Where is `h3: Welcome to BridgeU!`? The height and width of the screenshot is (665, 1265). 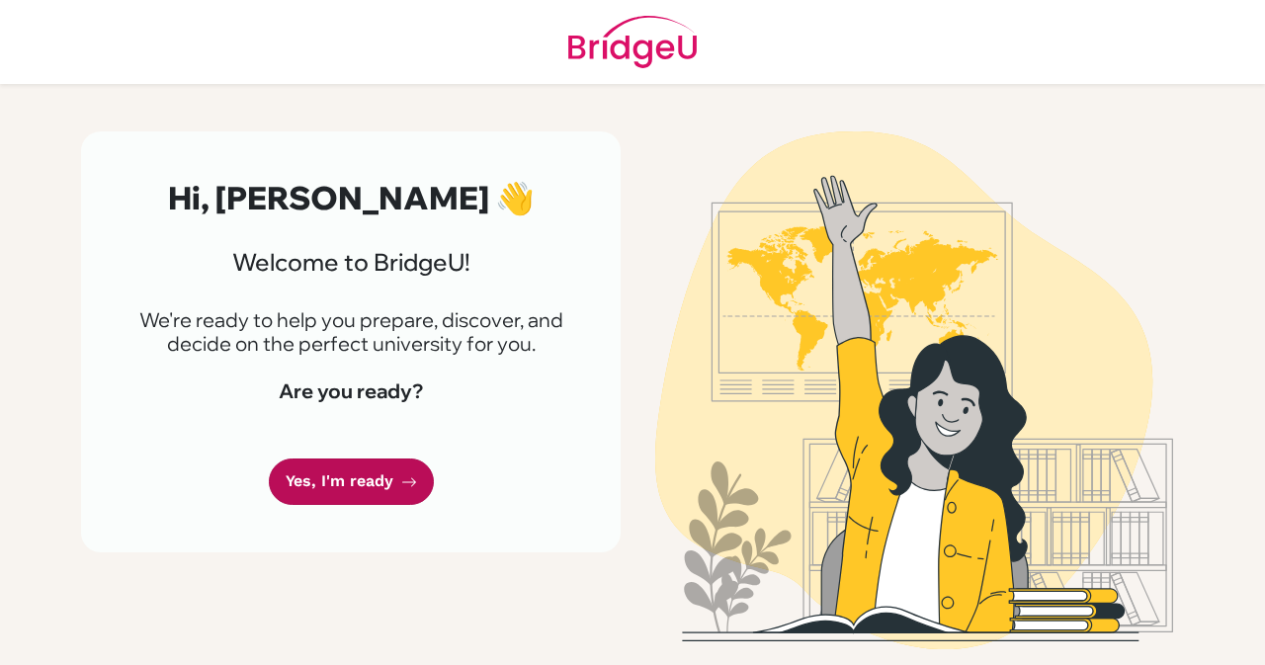
h3: Welcome to BridgeU! is located at coordinates (351, 262).